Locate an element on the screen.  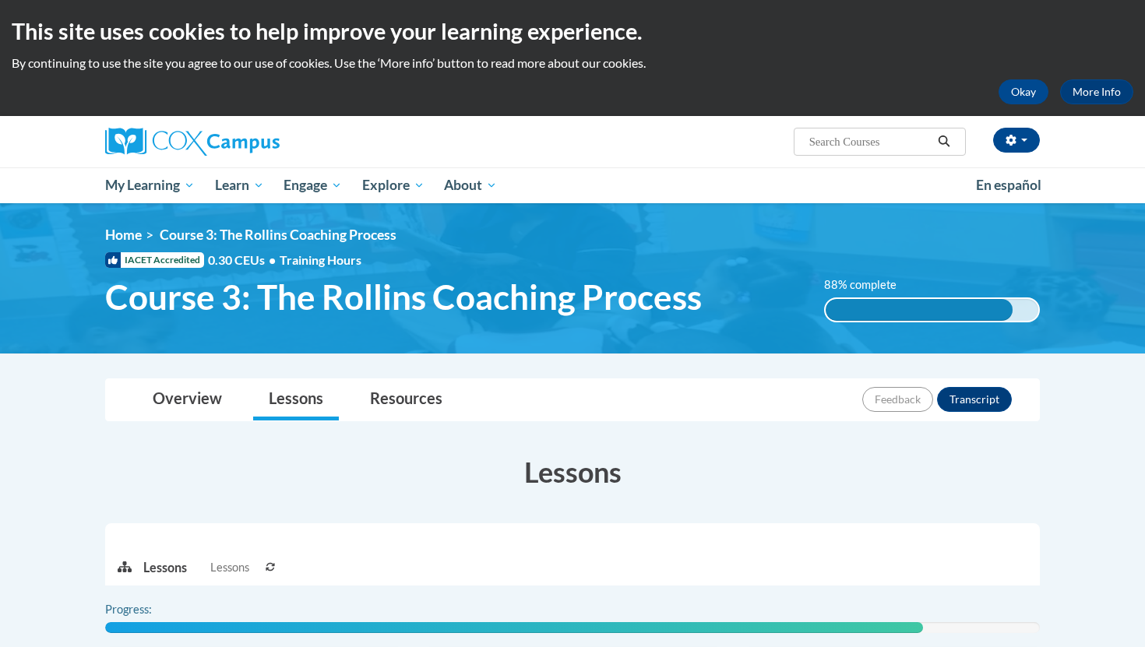
button: Account Settings is located at coordinates (1016, 140).